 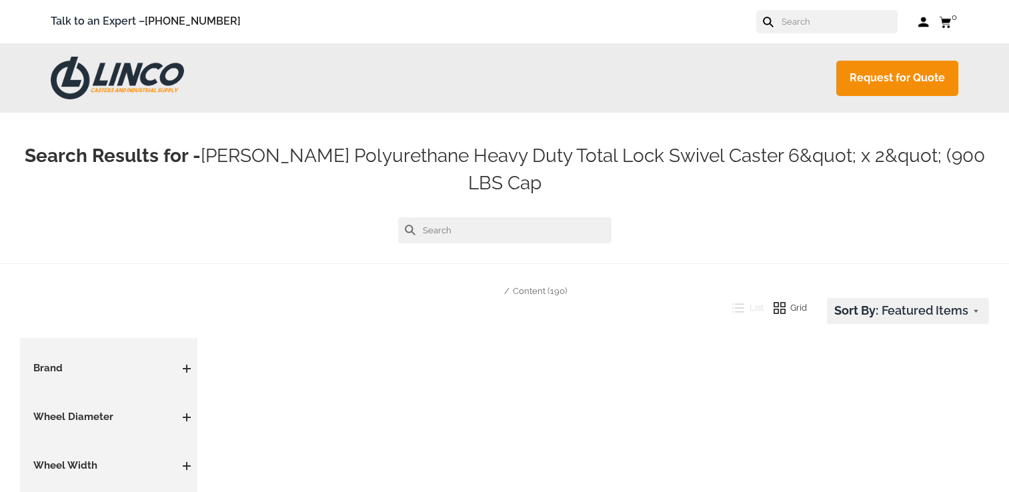 I want to click on img: LINCO CASTERS & INDUSTRIAL SUPPLY, so click(x=117, y=78).